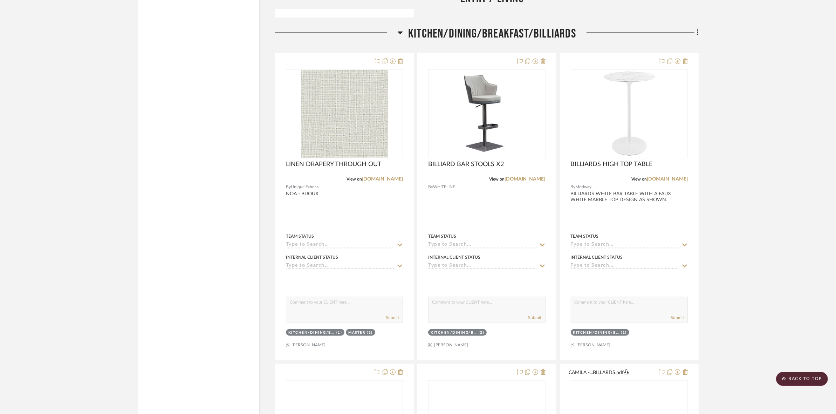 Image resolution: width=836 pixels, height=414 pixels. What do you see at coordinates (492, 34) in the screenshot?
I see `span: KITCHEN/DINING/BREAKFAST/BILLIARDS` at bounding box center [492, 34].